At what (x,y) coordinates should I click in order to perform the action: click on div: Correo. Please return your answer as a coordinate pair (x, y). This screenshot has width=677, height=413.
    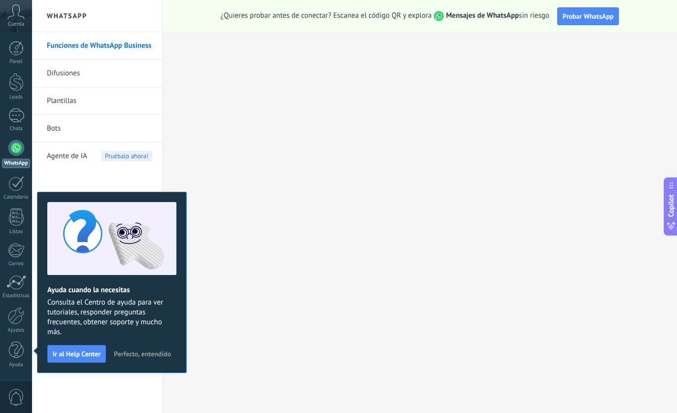
    Looking at the image, I should click on (16, 263).